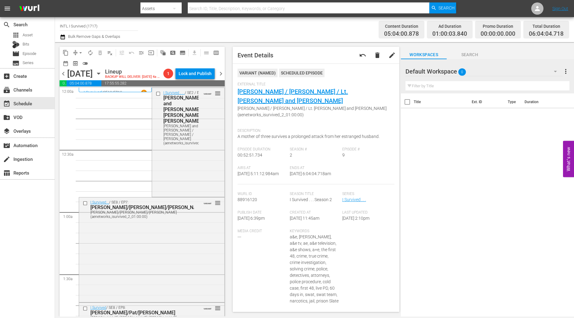 The height and width of the screenshot is (318, 574). I want to click on span: Refresh All Search Blocks, so click(162, 53).